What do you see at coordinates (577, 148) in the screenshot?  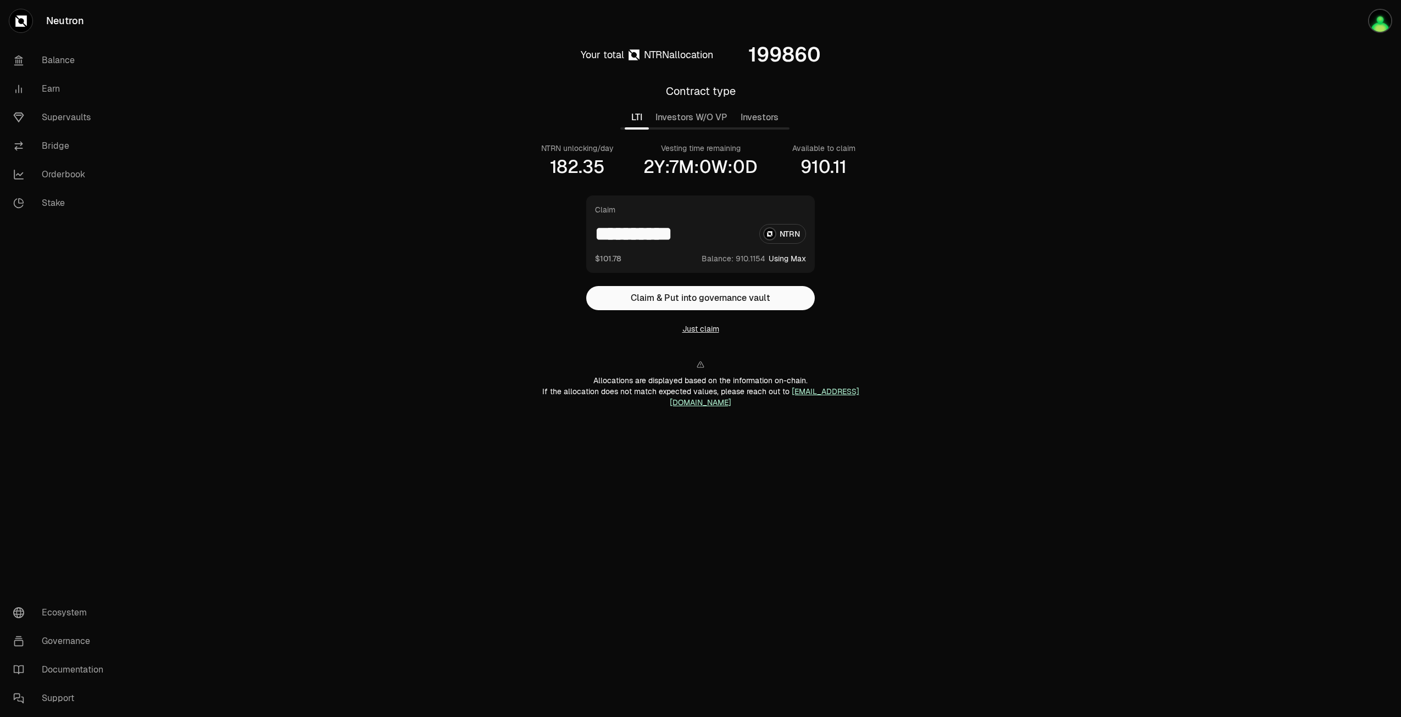 I see `div: NTRN unlocking/day` at bounding box center [577, 148].